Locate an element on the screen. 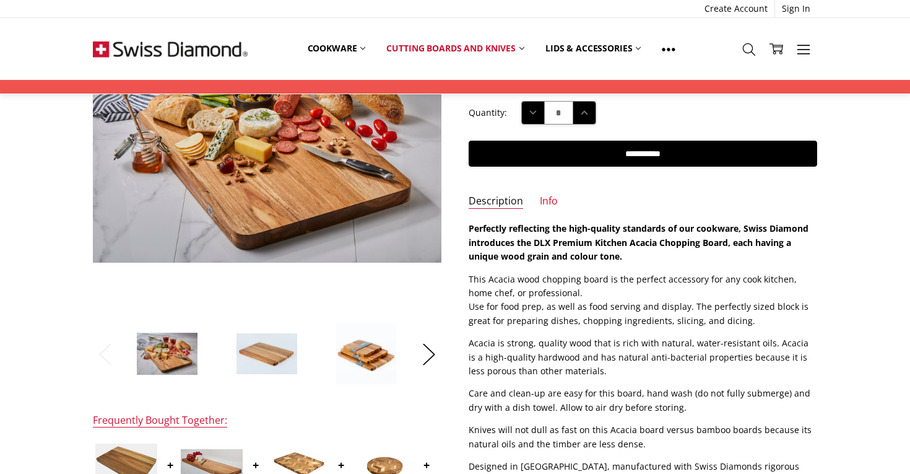 This screenshot has height=474, width=910. button: Next is located at coordinates (429, 354).